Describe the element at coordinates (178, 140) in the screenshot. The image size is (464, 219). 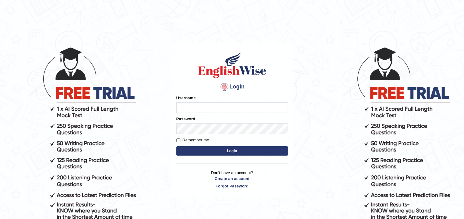
I see `input: Remember me` at that location.